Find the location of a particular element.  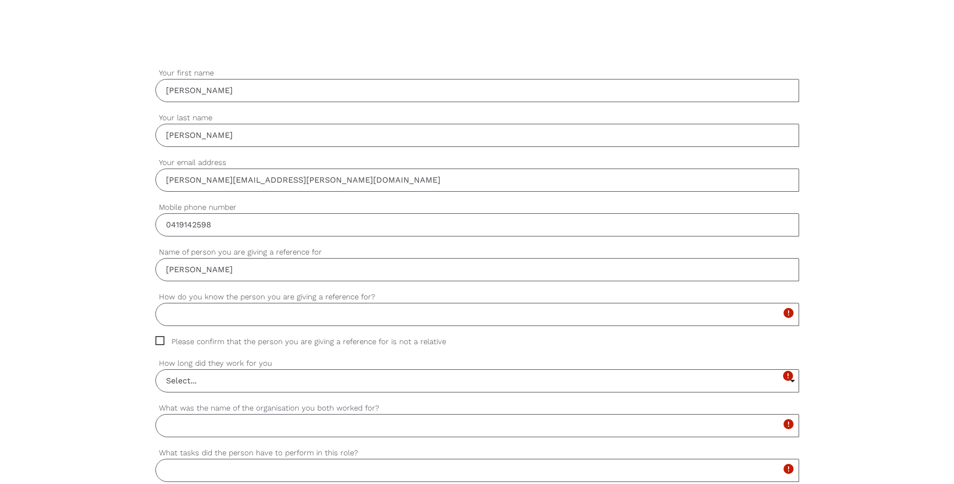

label: What was the name of the organisation you both worked for? is located at coordinates (477, 408).